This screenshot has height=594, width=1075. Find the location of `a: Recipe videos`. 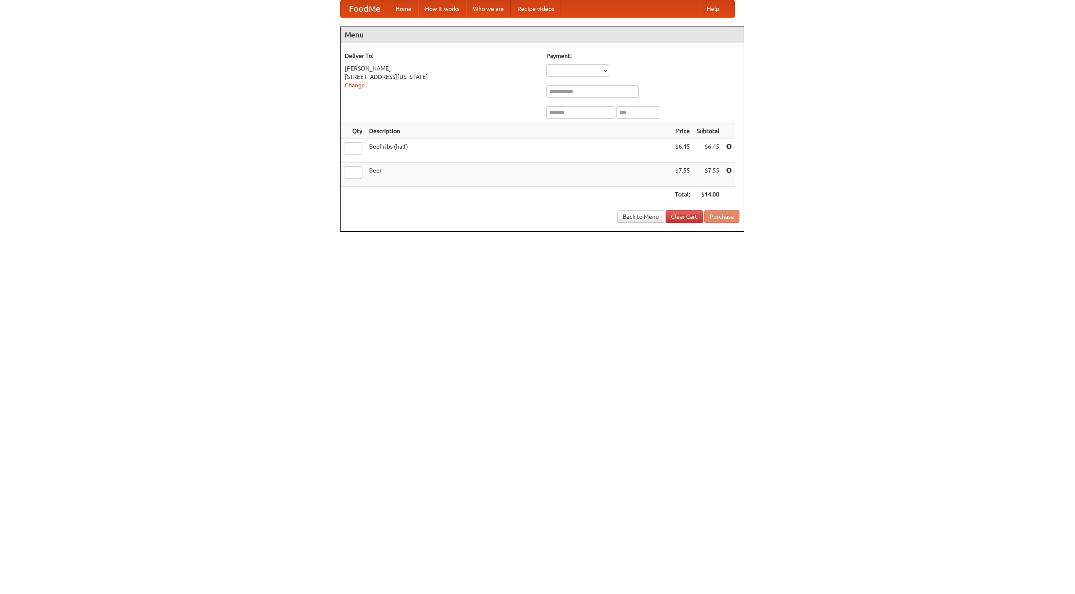

a: Recipe videos is located at coordinates (536, 9).